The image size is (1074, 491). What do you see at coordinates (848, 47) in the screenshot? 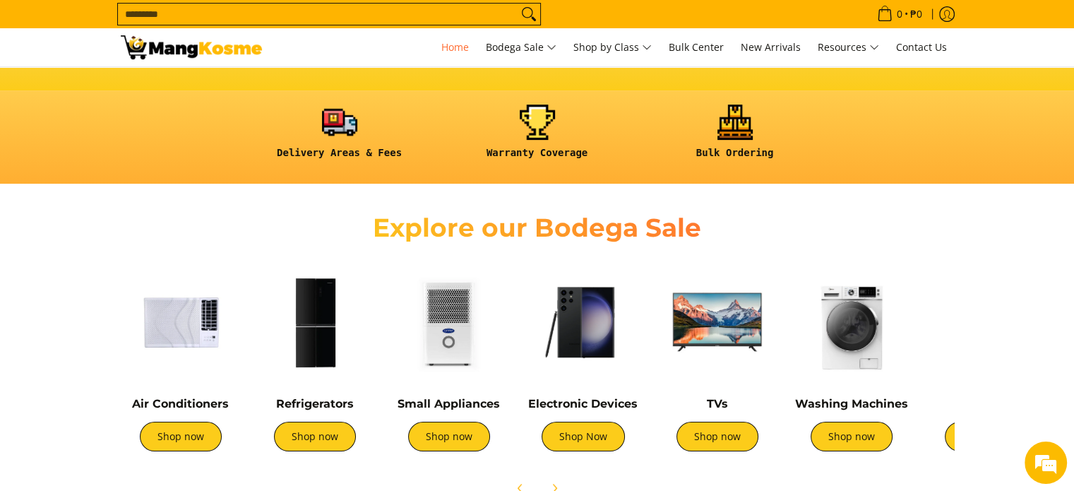
I see `a: Resources` at bounding box center [848, 47].